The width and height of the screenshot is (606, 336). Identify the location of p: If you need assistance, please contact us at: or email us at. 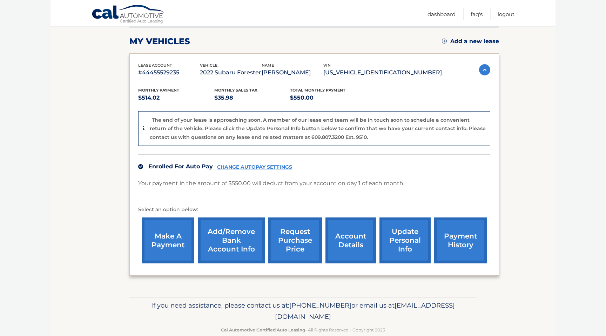
(303, 311).